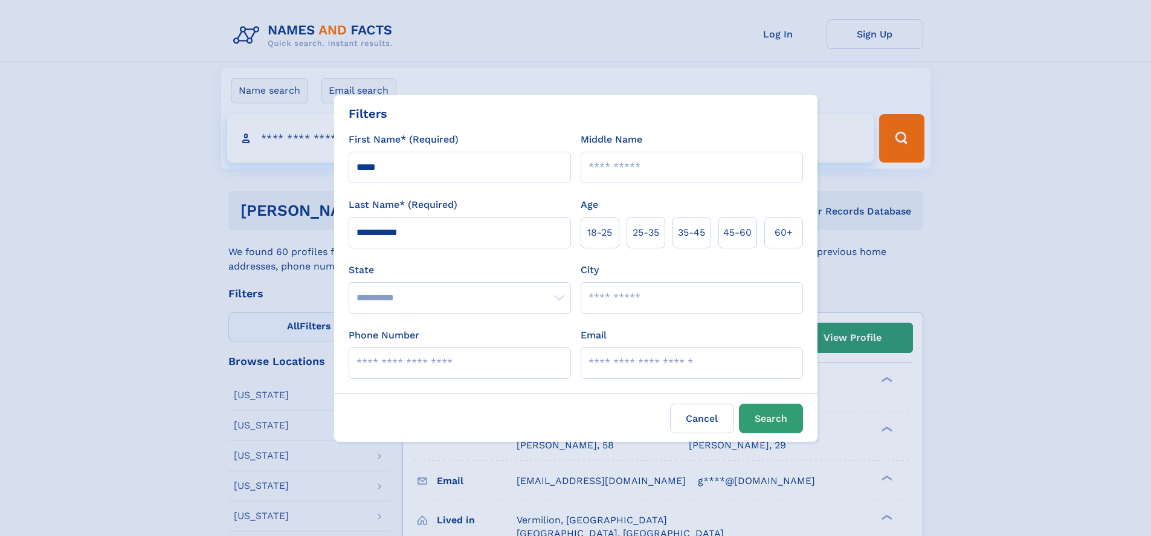  Describe the element at coordinates (771, 418) in the screenshot. I see `button: Search` at that location.